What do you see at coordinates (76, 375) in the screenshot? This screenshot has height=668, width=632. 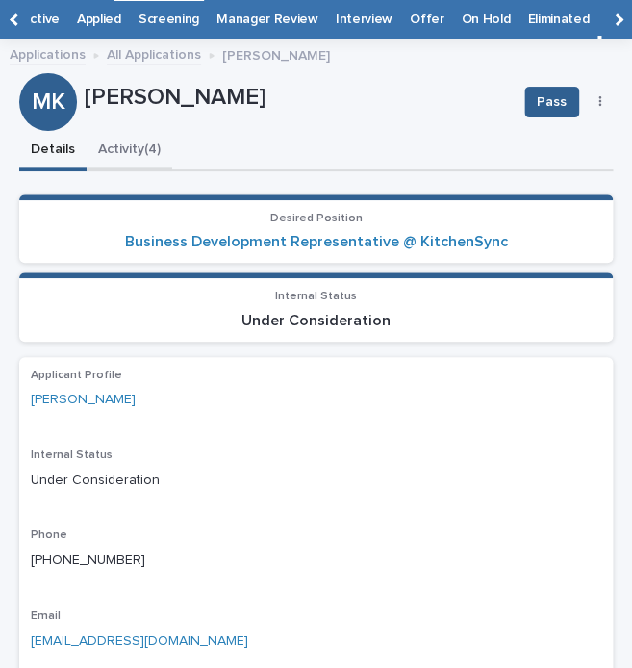 I see `span: Applicant Profile` at bounding box center [76, 375].